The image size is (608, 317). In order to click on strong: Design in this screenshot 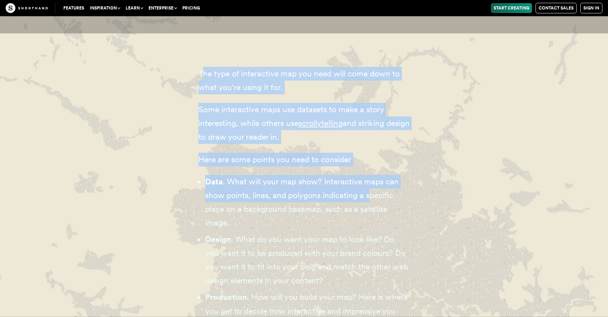, I will do `click(218, 239)`.